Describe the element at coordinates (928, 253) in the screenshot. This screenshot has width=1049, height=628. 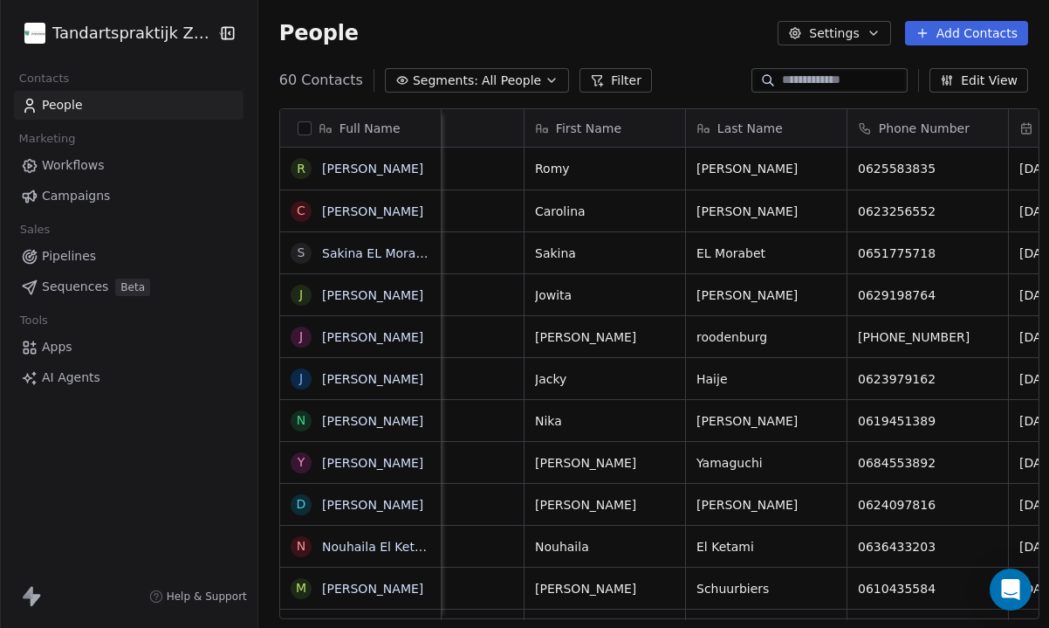
I see `span: 0651775718` at that location.